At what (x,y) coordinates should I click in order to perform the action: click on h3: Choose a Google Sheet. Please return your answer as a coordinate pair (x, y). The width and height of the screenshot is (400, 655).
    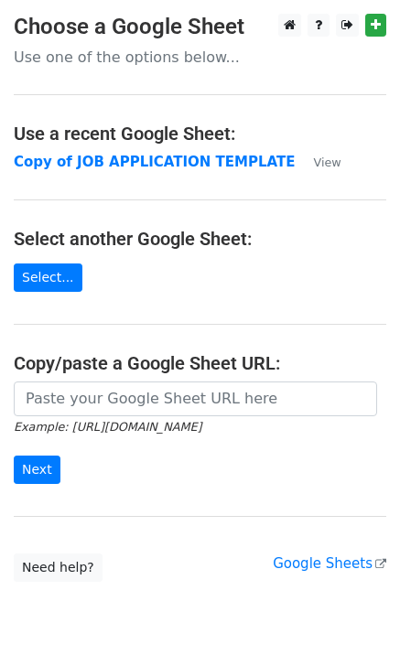
    Looking at the image, I should click on (199, 27).